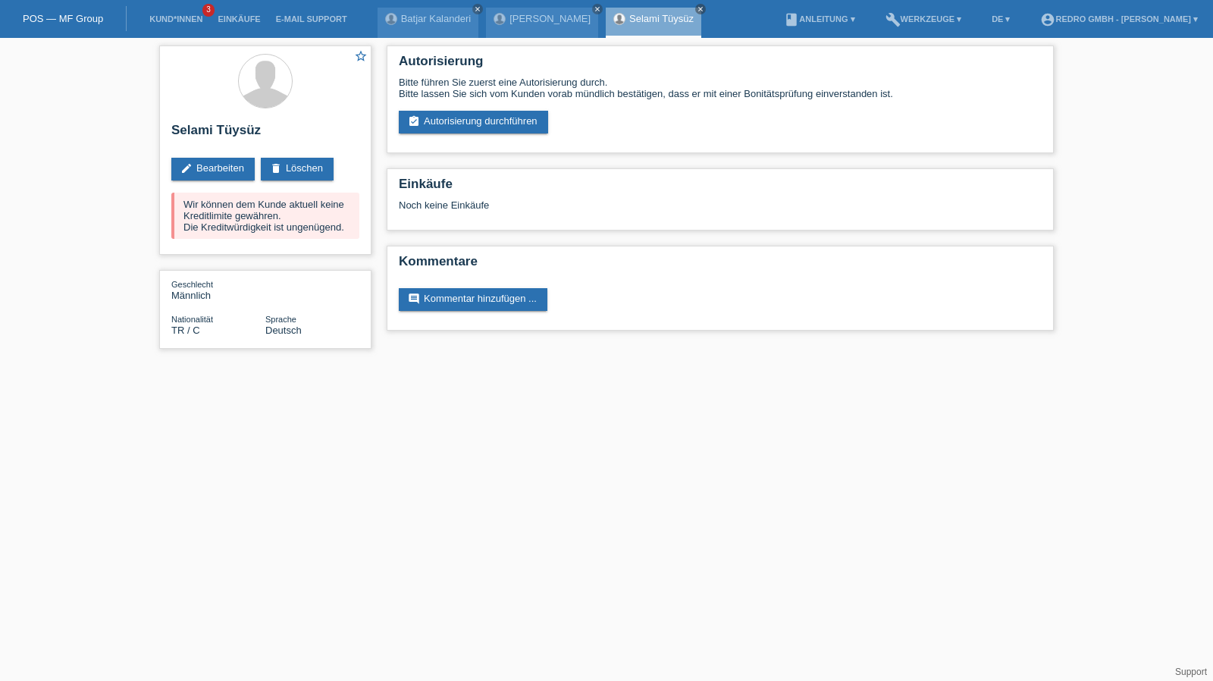 Image resolution: width=1213 pixels, height=681 pixels. What do you see at coordinates (893, 20) in the screenshot?
I see `i: build` at bounding box center [893, 20].